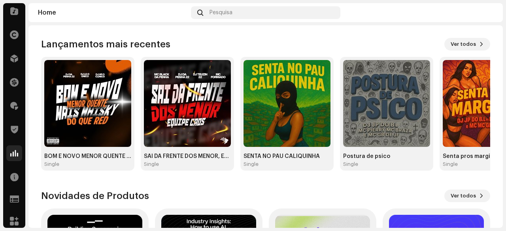 The width and height of the screenshot is (506, 231). What do you see at coordinates (221, 13) in the screenshot?
I see `span: Pesquisa` at bounding box center [221, 13].